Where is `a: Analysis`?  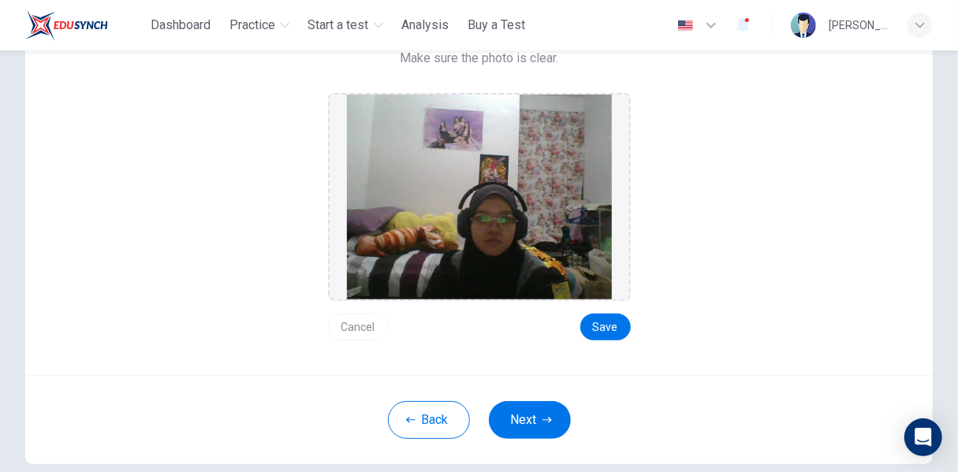 a: Analysis is located at coordinates (426, 25).